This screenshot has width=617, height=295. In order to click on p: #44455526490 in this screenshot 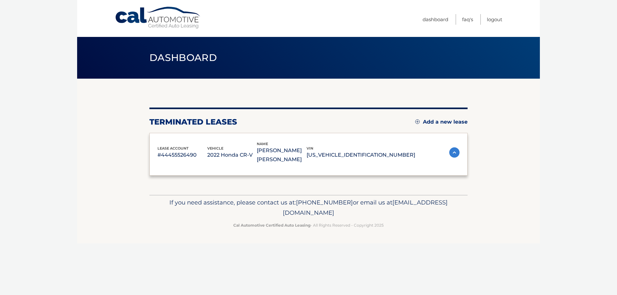, I will do `click(182, 155)`.